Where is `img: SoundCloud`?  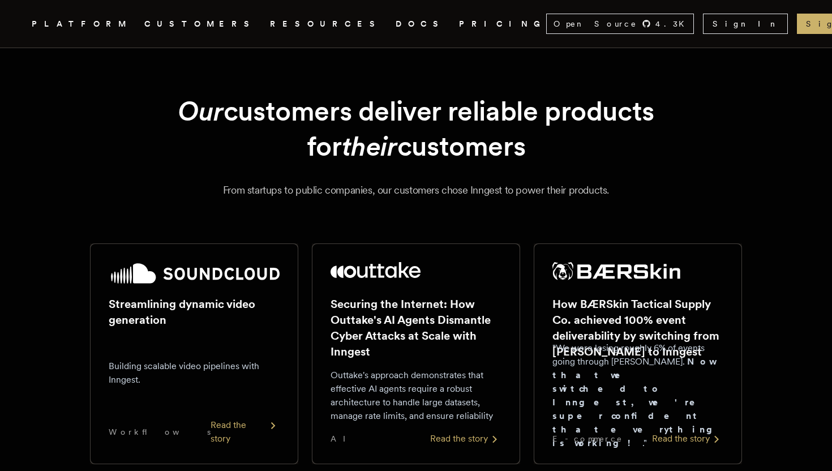 img: SoundCloud is located at coordinates (194, 273).